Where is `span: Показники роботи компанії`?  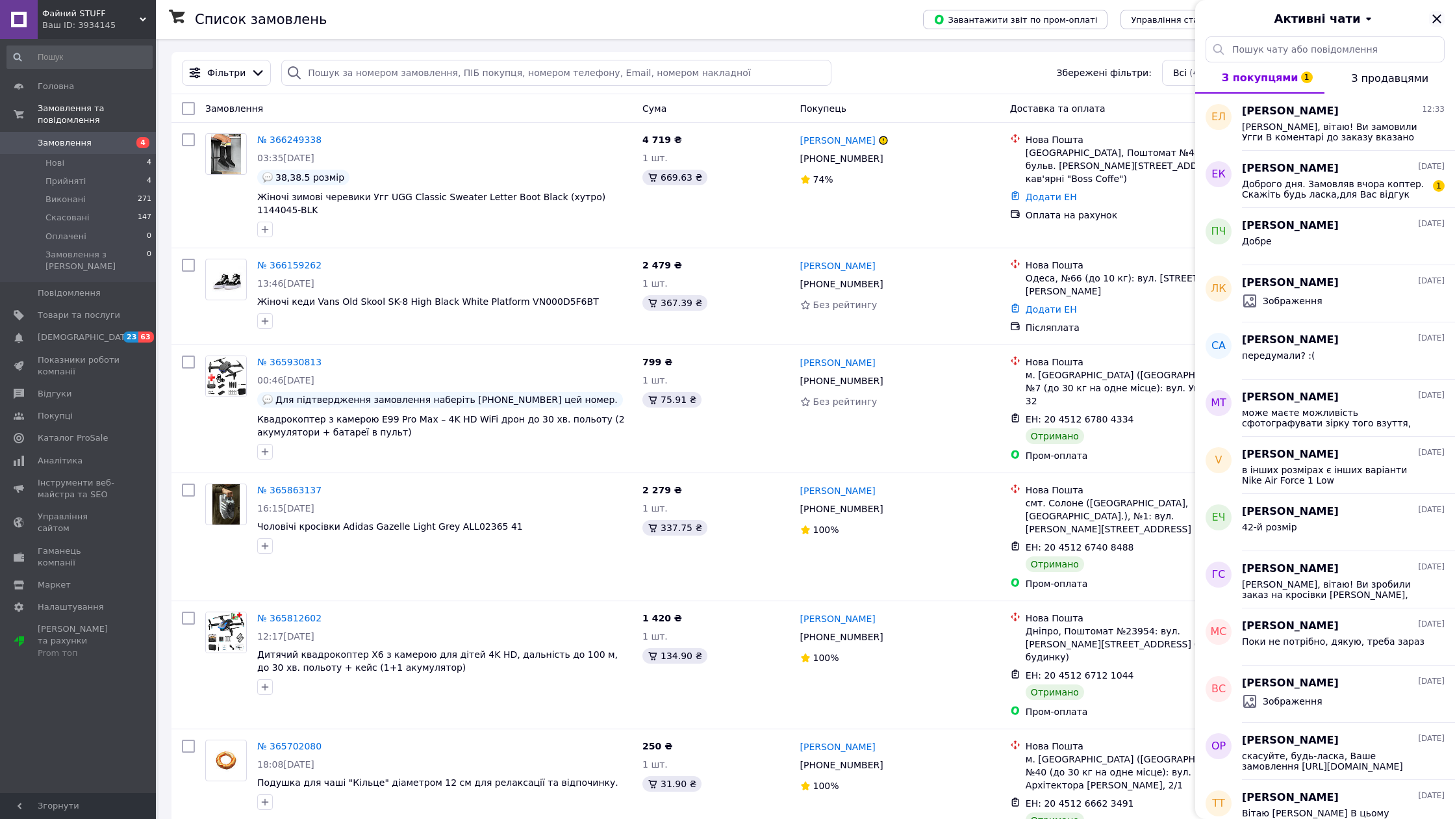
span: Показники роботи компанії is located at coordinates (79, 366).